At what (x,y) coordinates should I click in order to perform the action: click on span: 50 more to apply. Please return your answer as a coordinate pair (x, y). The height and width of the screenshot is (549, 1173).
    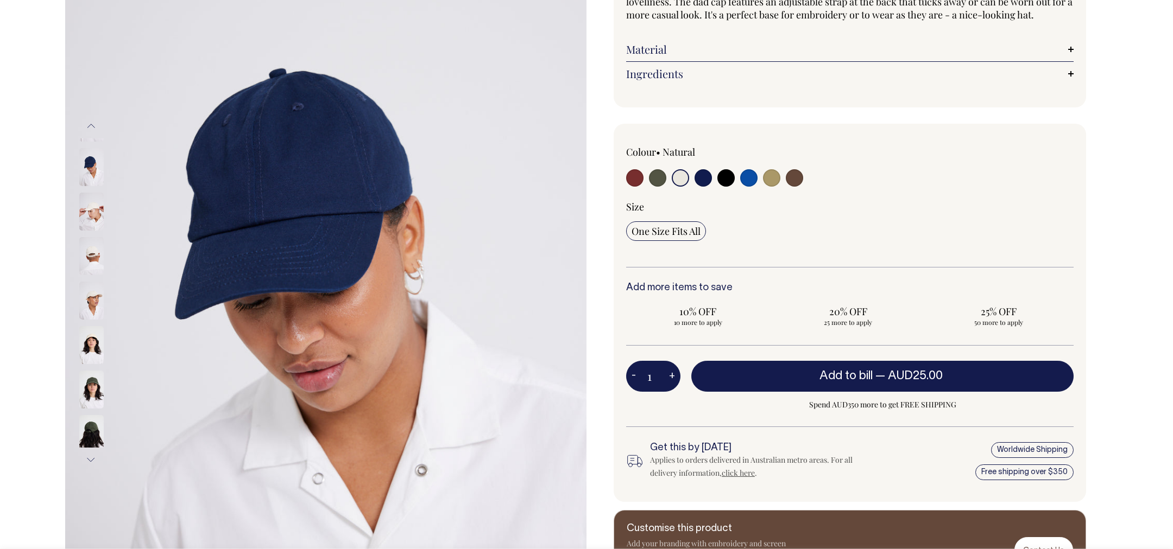
    Looking at the image, I should click on (998, 322).